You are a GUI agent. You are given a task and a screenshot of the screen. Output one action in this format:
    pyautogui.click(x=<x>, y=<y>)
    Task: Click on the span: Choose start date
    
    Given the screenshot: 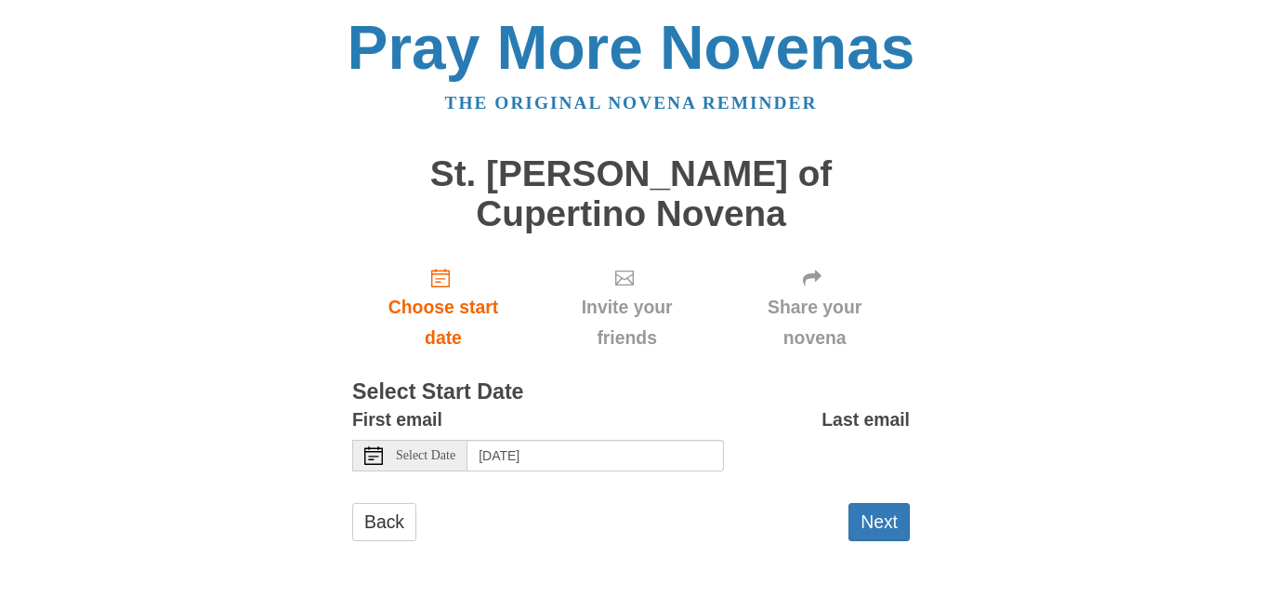 What is the action you would take?
    pyautogui.click(x=443, y=322)
    